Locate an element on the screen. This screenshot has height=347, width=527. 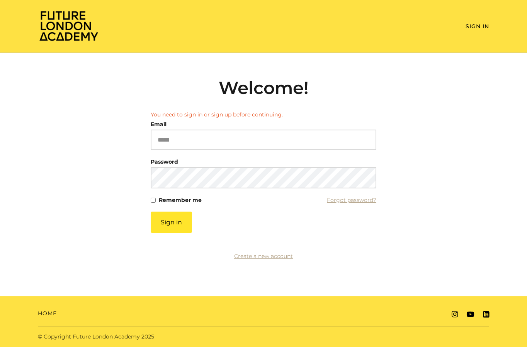
div: © Copyright Future London Academy 2025 is located at coordinates (148, 336).